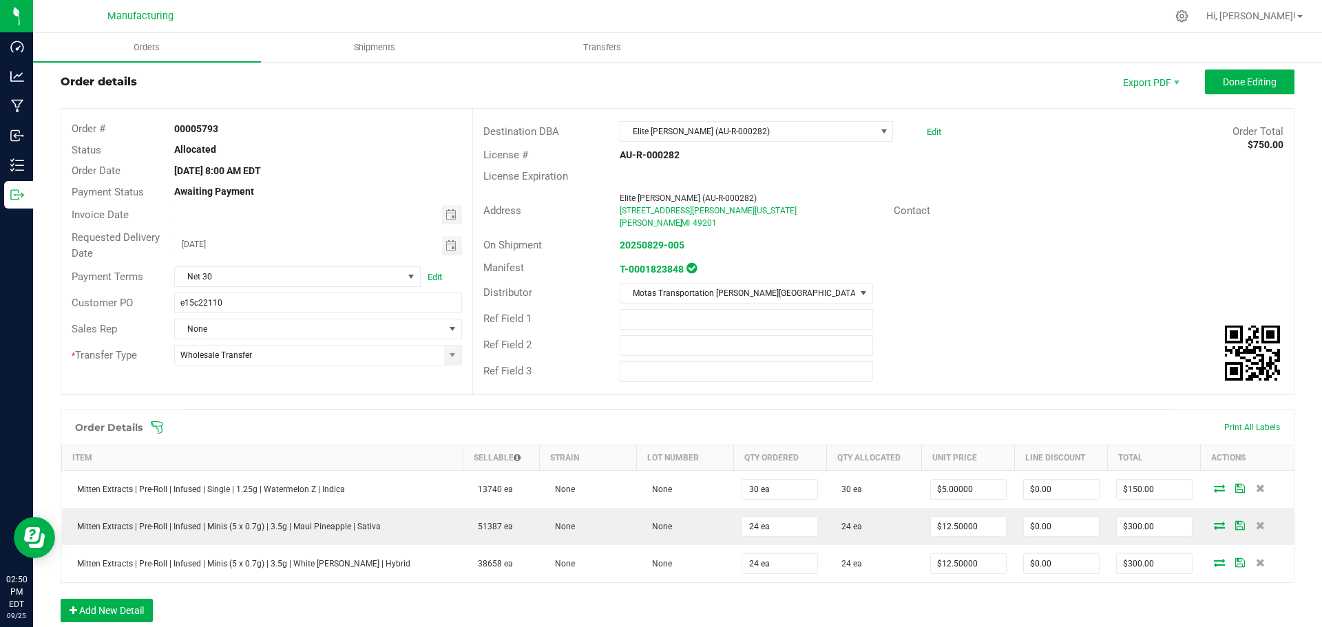  Describe the element at coordinates (96, 171) in the screenshot. I see `span: Order Date` at that location.